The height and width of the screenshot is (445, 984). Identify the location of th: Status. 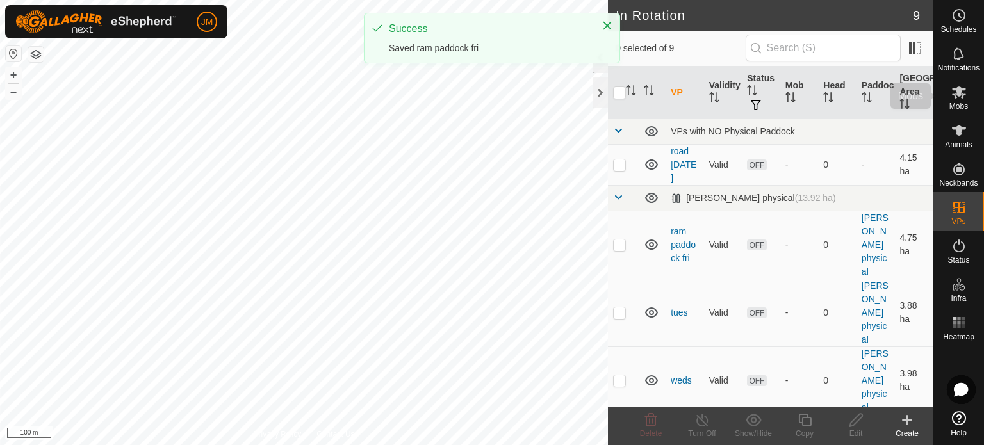
(761, 93).